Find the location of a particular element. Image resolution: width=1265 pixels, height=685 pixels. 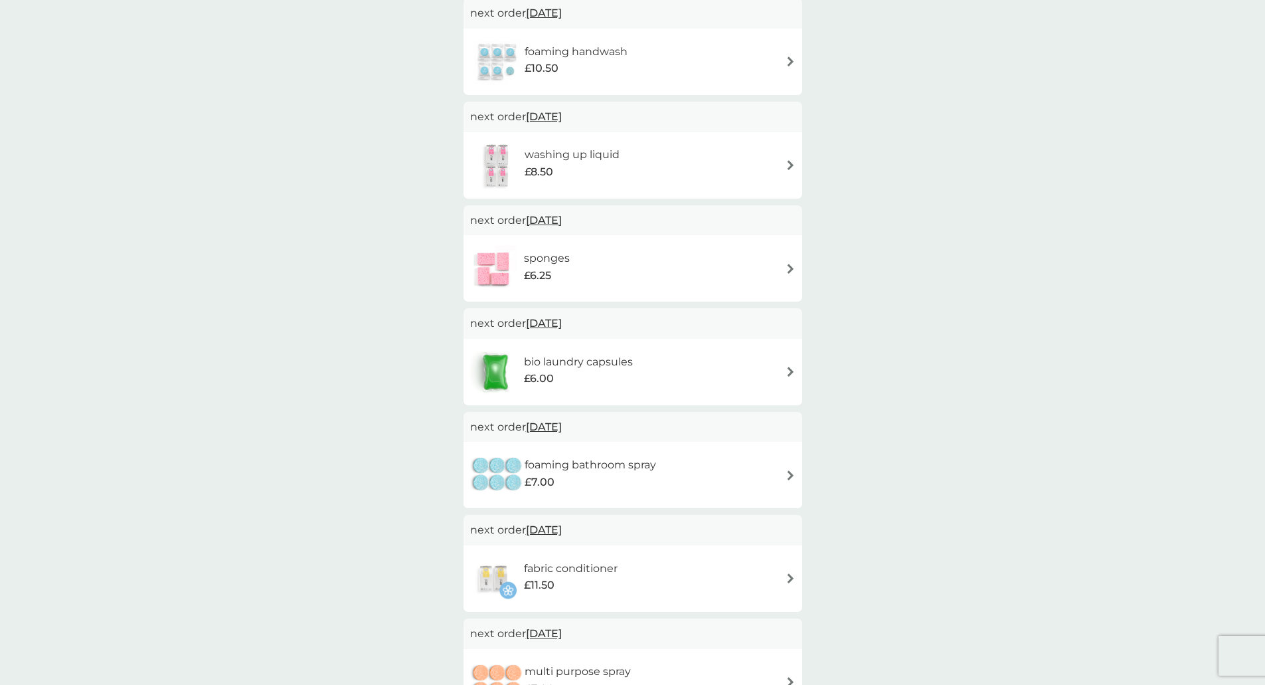

h6: sponges is located at coordinates (547, 258).